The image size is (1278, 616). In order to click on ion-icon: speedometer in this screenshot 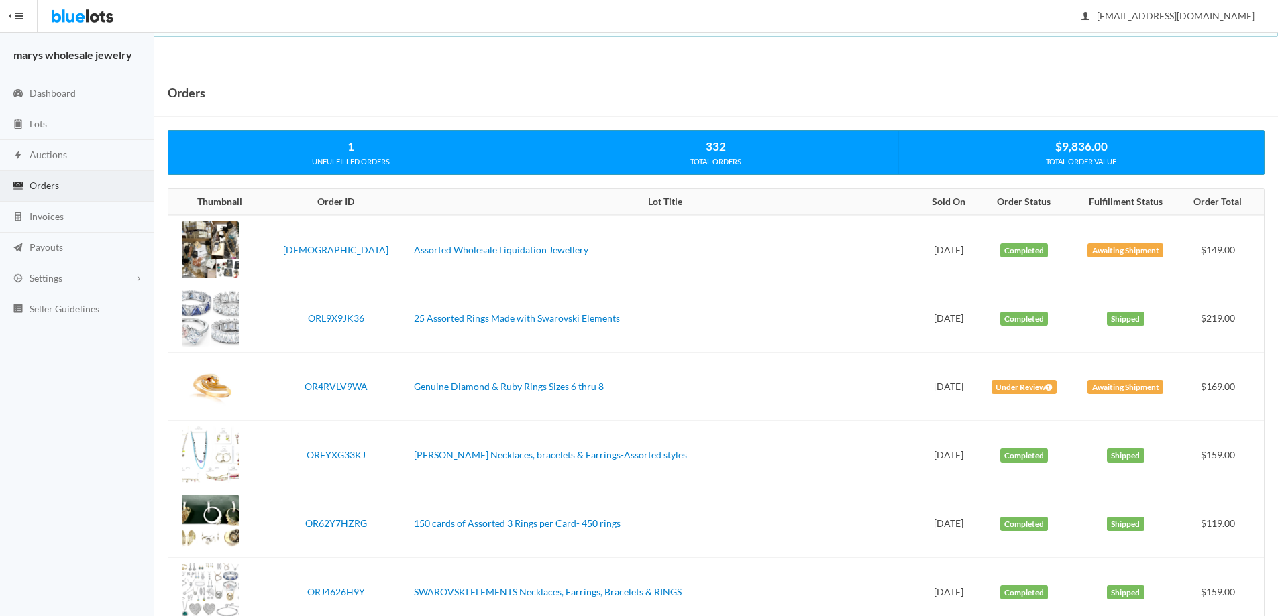, I will do `click(18, 94)`.